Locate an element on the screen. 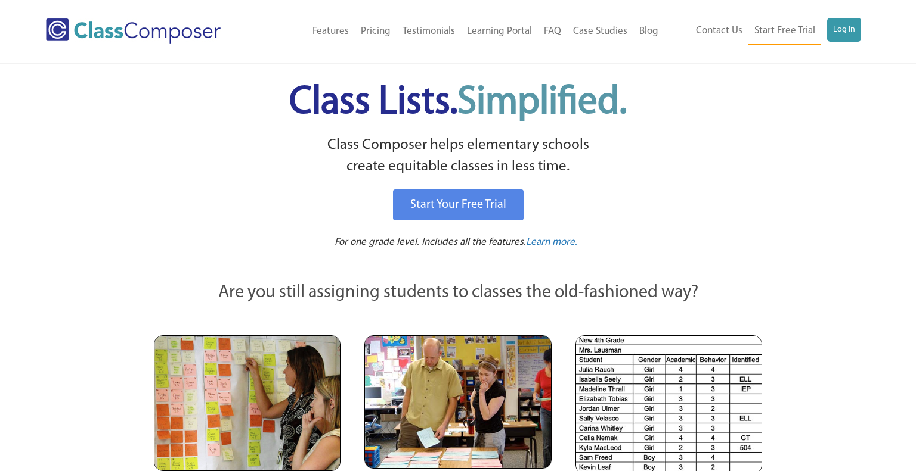  a: Case Studies is located at coordinates (600, 32).